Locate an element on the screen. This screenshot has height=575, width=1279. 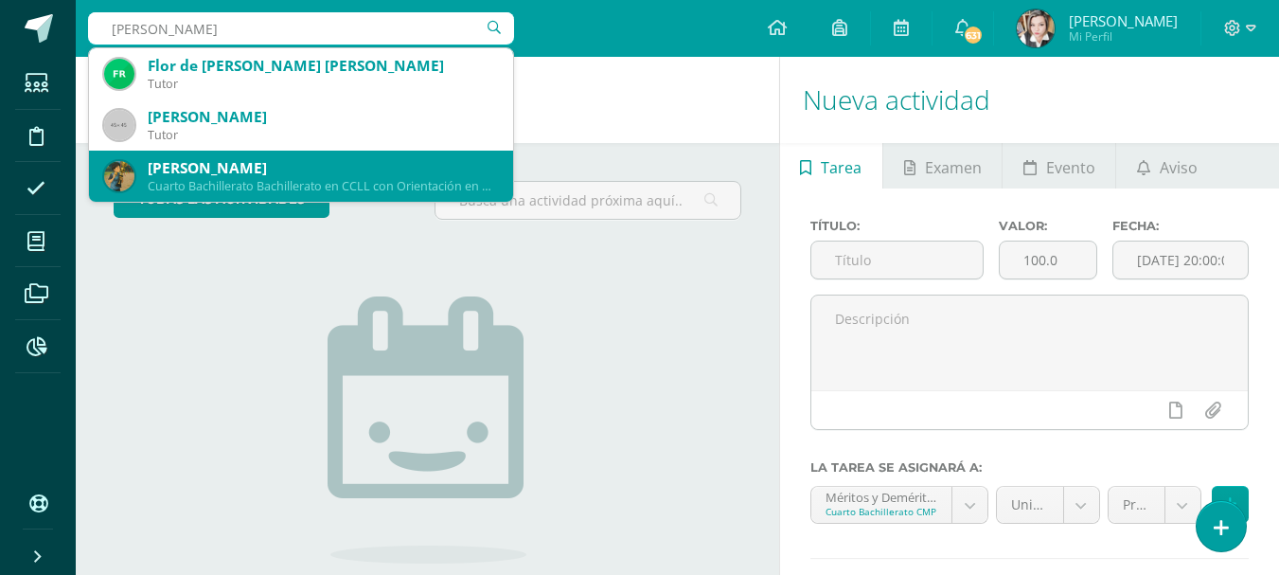
input: Busca un usuario... is located at coordinates (301, 28).